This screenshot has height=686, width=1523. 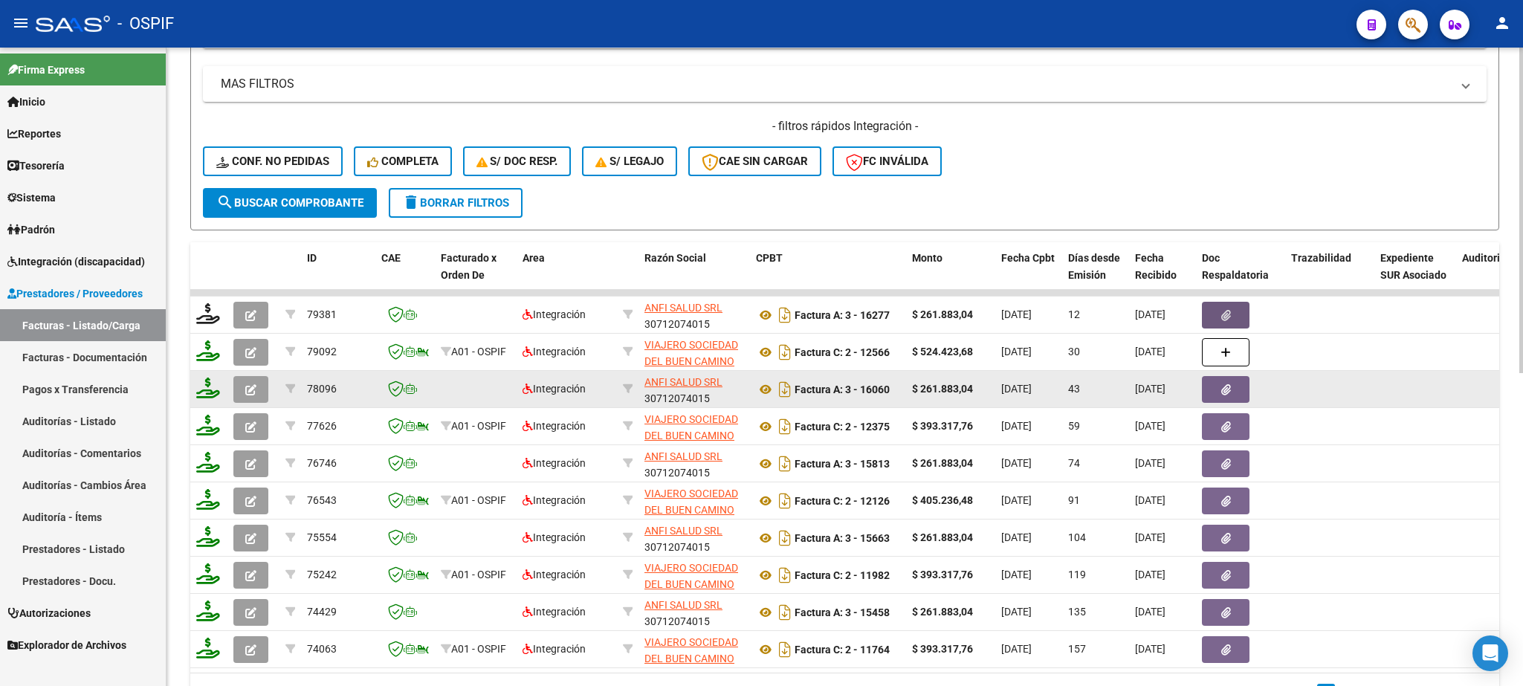 I want to click on span: 76746, so click(x=322, y=463).